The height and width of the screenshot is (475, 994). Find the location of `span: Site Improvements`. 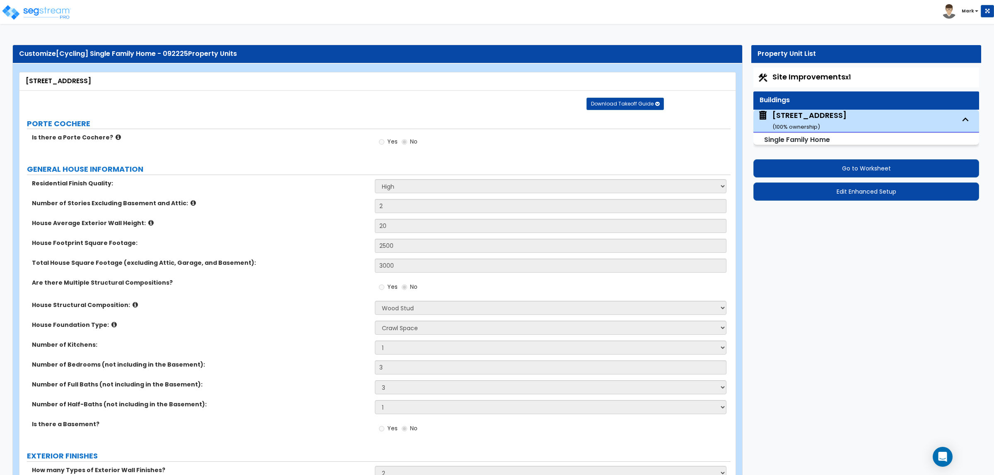

span: Site Improvements is located at coordinates (811, 77).